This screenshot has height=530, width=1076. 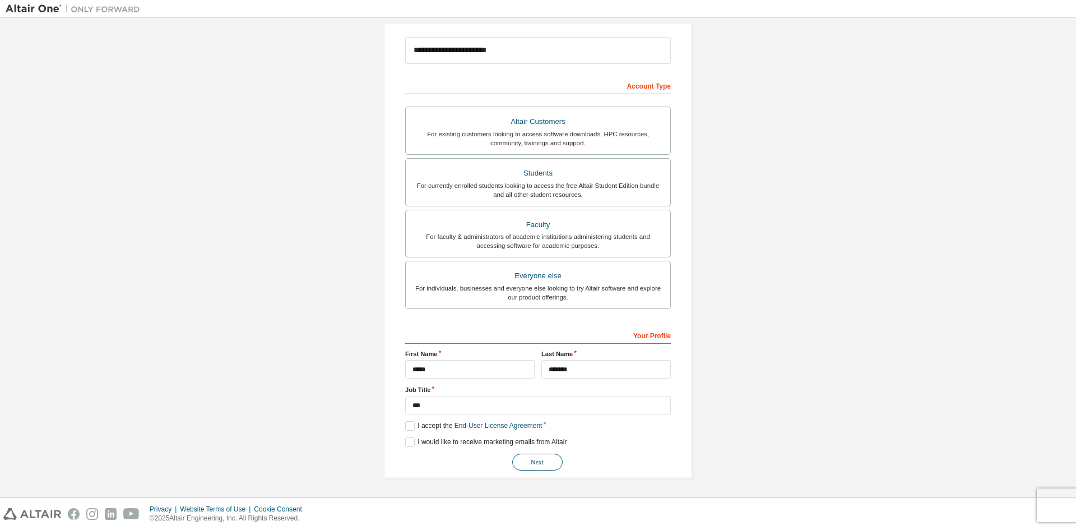 What do you see at coordinates (76, 9) in the screenshot?
I see `img: Altair One` at bounding box center [76, 9].